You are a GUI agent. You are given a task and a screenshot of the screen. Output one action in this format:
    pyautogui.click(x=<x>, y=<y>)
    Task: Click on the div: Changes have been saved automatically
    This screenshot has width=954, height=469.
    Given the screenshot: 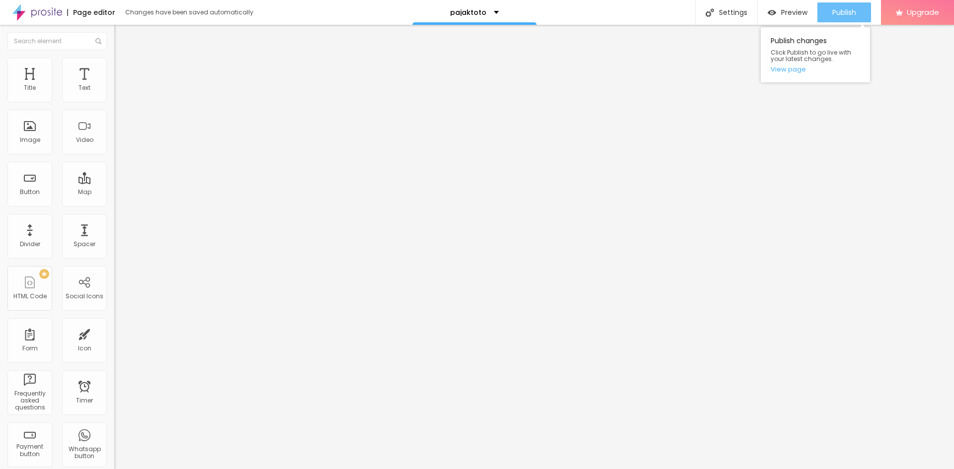 What is the action you would take?
    pyautogui.click(x=189, y=12)
    